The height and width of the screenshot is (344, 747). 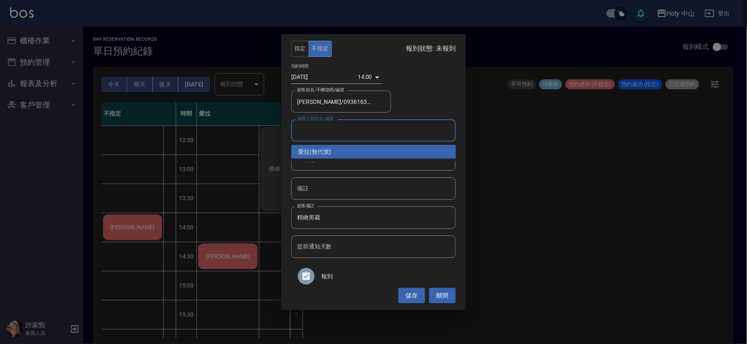 What do you see at coordinates (321, 90) in the screenshot?
I see `label: 顧客姓名/手機號碼/編號` at bounding box center [321, 90].